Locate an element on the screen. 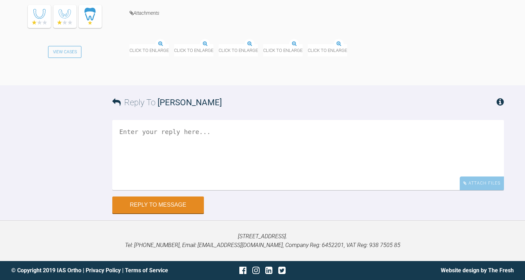 The image size is (525, 280). div: © Copyright 2019 IAS Ortho | | is located at coordinates (95, 271).